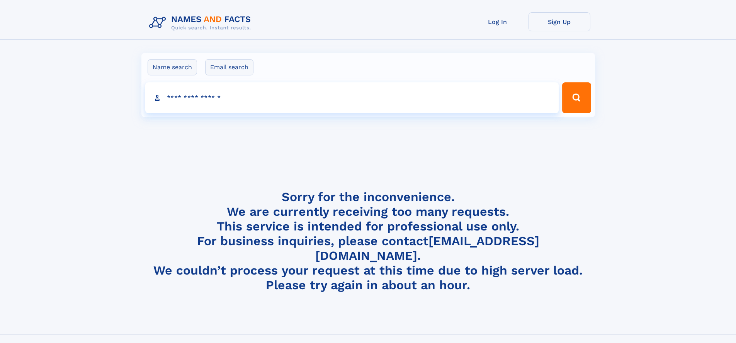 This screenshot has width=736, height=343. I want to click on img: Logo Names and Facts, so click(202, 23).